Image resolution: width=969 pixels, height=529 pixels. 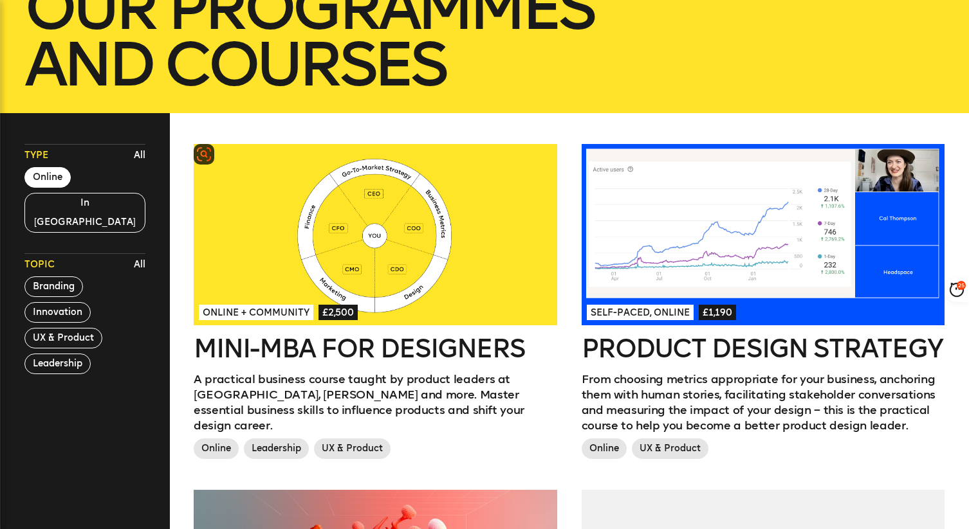 What do you see at coordinates (36, 156) in the screenshot?
I see `span: Type` at bounding box center [36, 156].